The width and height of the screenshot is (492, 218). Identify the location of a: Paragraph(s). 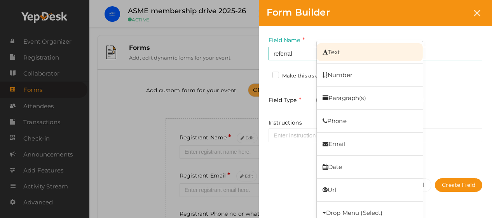
(370, 98).